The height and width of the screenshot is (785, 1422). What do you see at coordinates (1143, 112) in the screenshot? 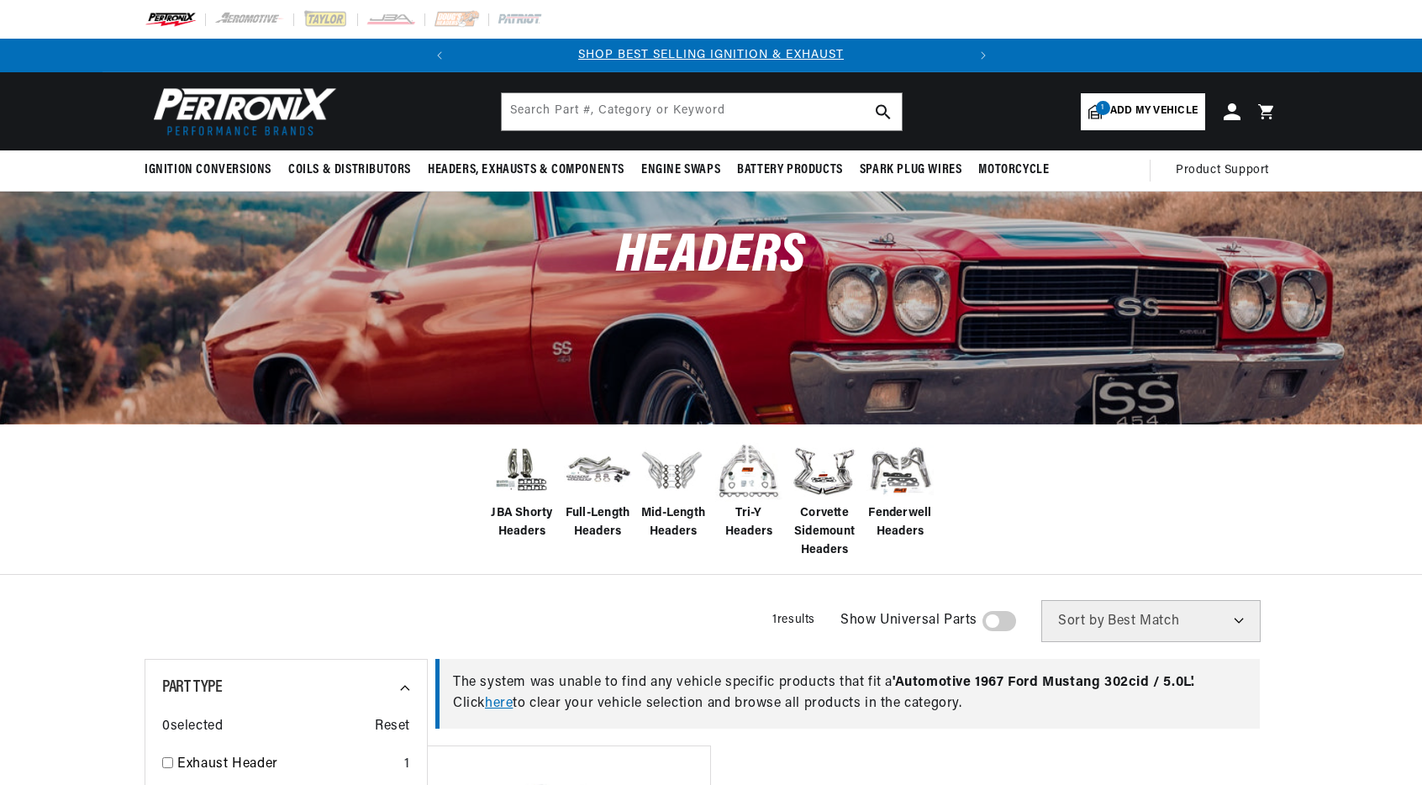
I see `a: 1Add my vehicle` at bounding box center [1143, 112].